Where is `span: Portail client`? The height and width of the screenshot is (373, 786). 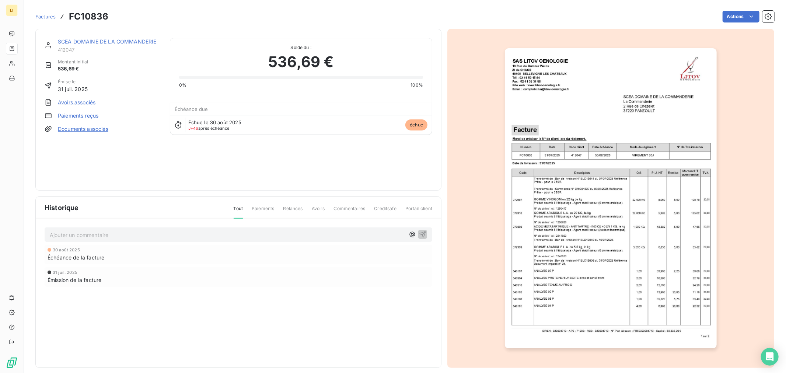 span: Portail client is located at coordinates (419, 212).